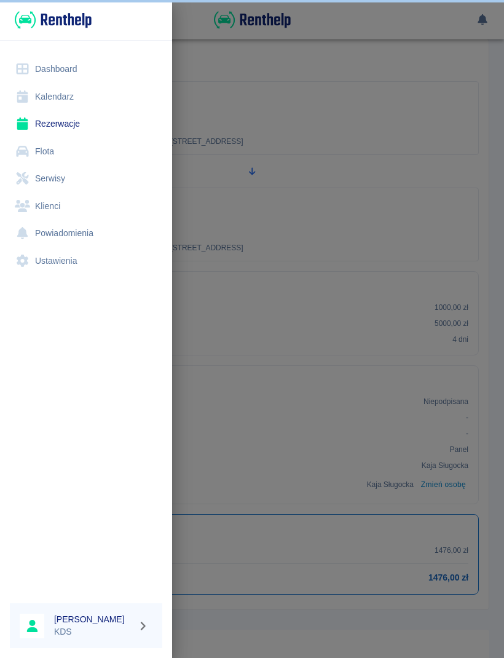 The width and height of the screenshot is (504, 658). What do you see at coordinates (50, 20) in the screenshot?
I see `a: Renthelp logo` at bounding box center [50, 20].